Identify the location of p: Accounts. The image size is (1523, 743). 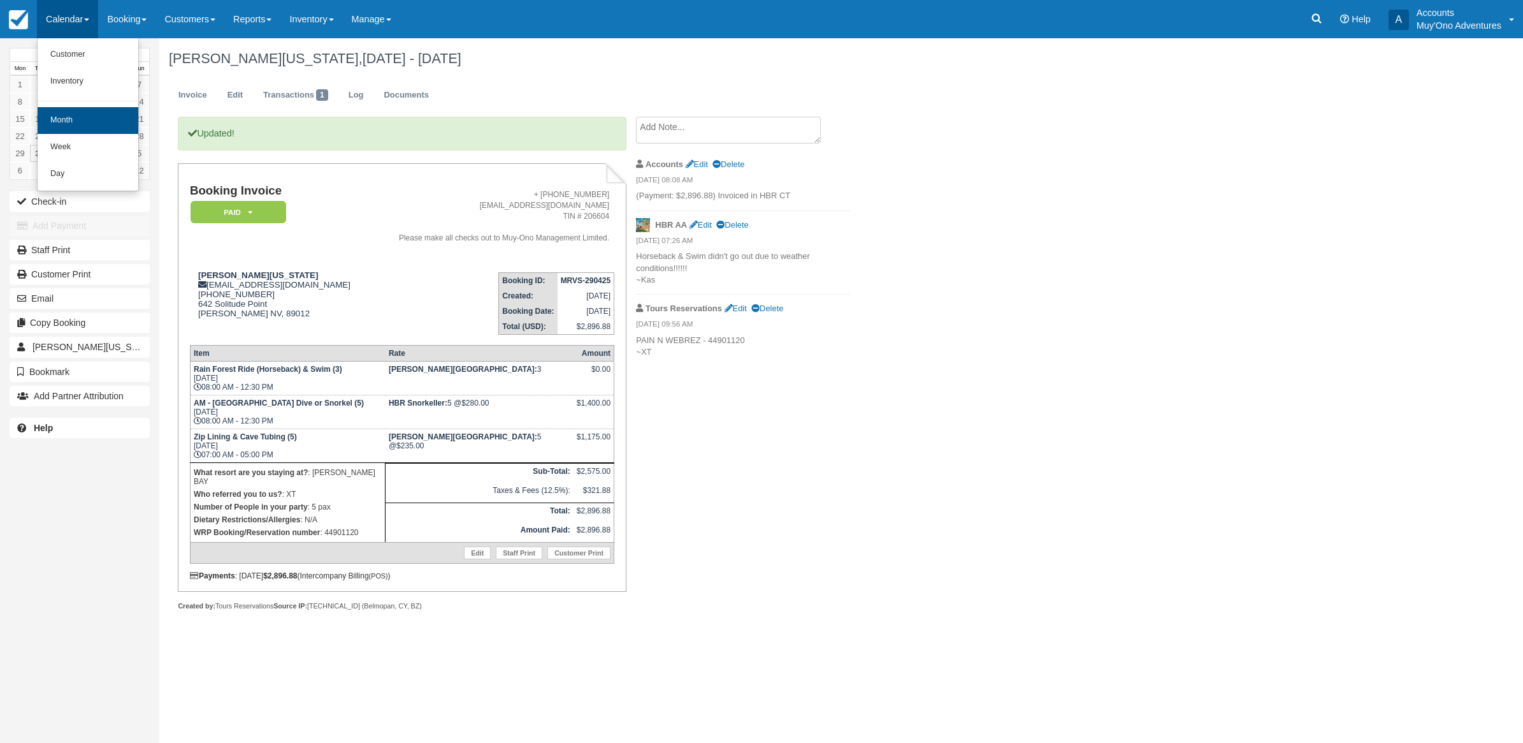
(1459, 13).